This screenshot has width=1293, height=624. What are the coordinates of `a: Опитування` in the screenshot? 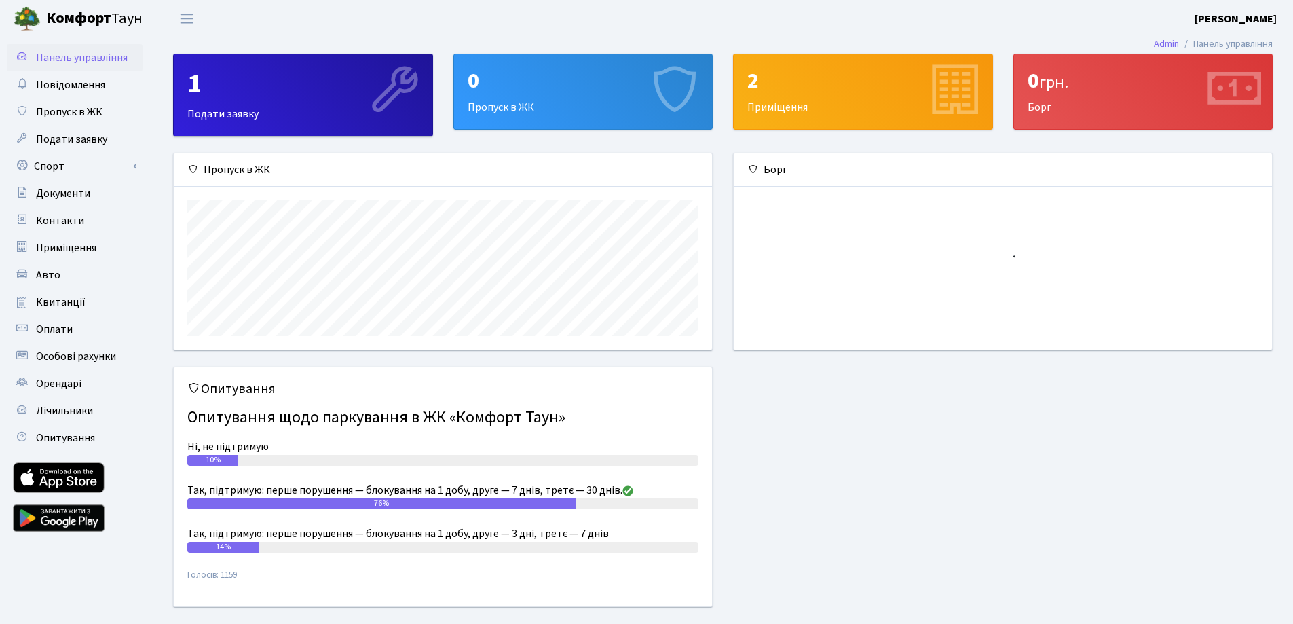 It's located at (75, 438).